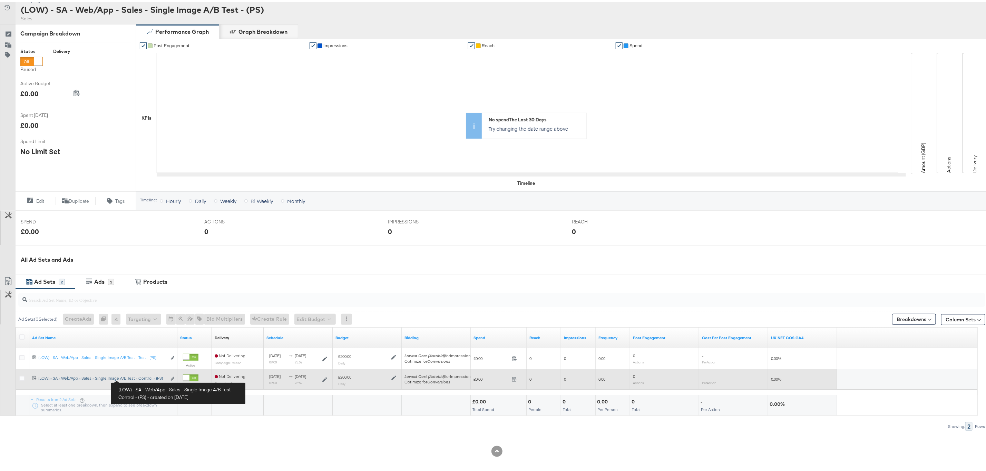 This screenshot has width=986, height=471. I want to click on div: Products, so click(155, 280).